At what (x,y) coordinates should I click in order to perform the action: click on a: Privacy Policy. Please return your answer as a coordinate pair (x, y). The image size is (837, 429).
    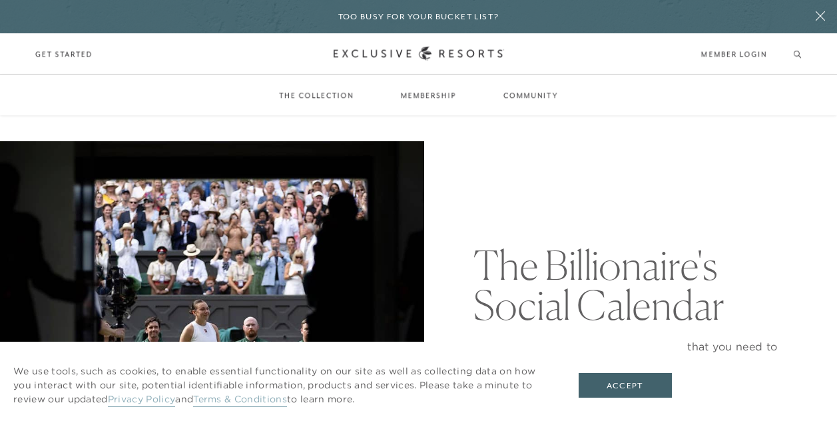
    Looking at the image, I should click on (141, 400).